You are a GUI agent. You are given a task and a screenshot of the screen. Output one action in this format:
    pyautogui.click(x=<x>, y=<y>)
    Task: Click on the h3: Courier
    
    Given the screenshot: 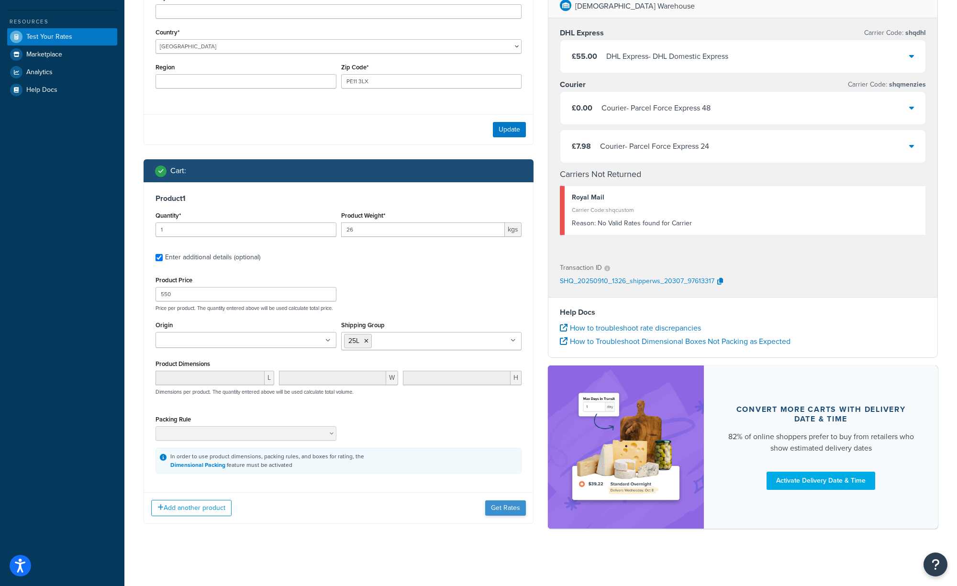 What is the action you would take?
    pyautogui.click(x=573, y=85)
    